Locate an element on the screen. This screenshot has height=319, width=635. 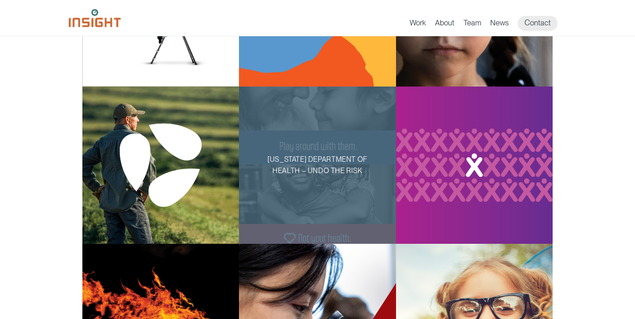
a: South Dakota Department of Social Services – Nexus is located at coordinates (474, 165).